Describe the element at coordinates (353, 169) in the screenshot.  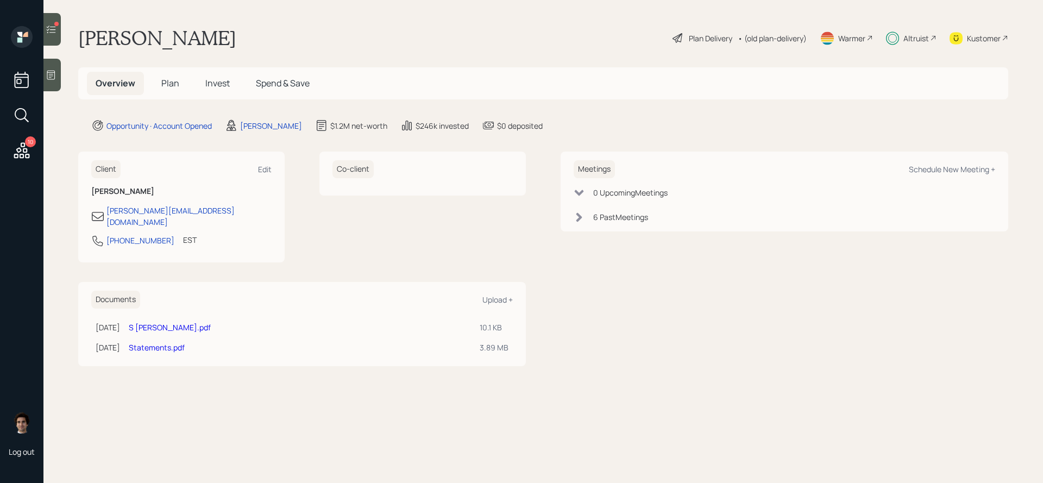
I see `h6: Co-client` at that location.